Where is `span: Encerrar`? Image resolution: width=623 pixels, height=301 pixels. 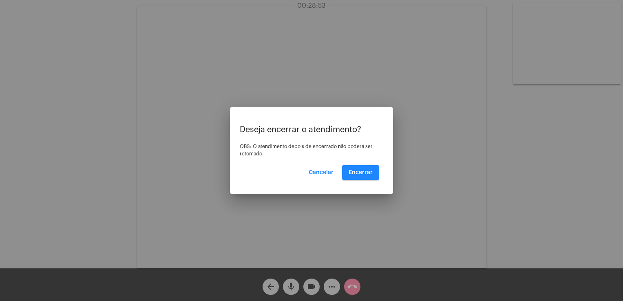 span: Encerrar is located at coordinates (360, 172).